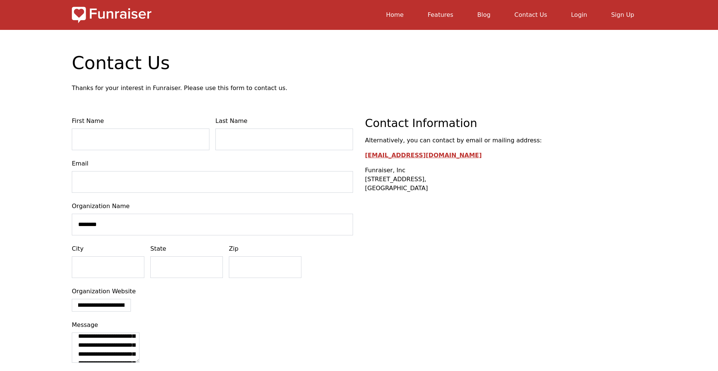 This screenshot has height=371, width=718. Describe the element at coordinates (265, 249) in the screenshot. I see `label: Zip` at that location.